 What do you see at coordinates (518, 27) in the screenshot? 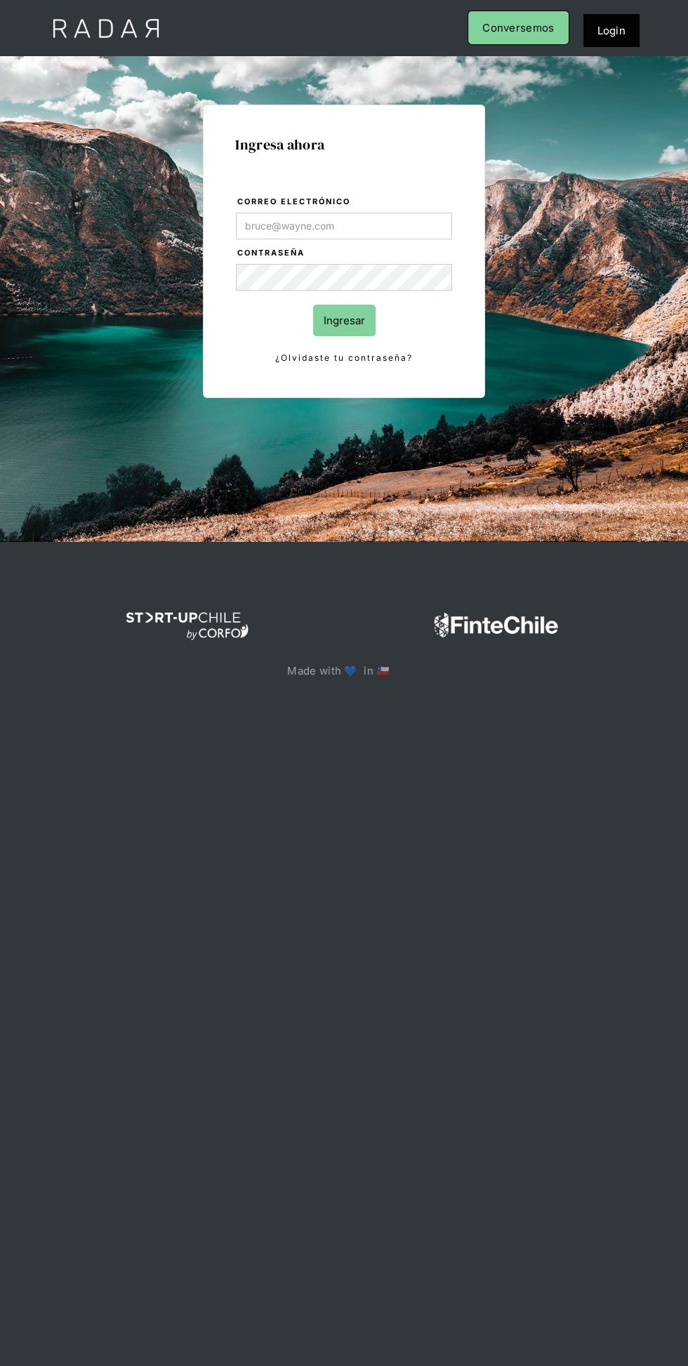
I see `a: Conversemos` at bounding box center [518, 27].